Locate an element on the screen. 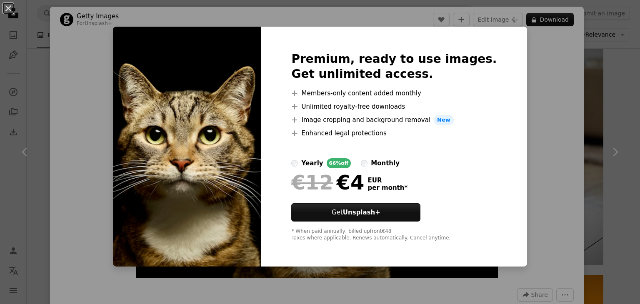 The height and width of the screenshot is (304, 640). span: New is located at coordinates (444, 120).